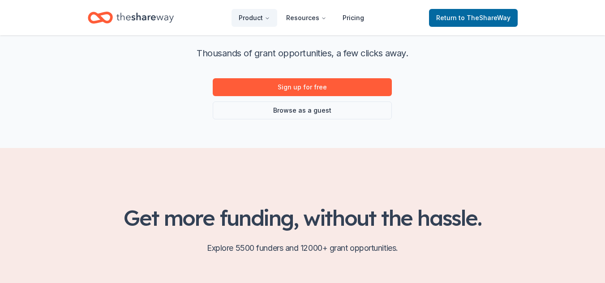 The image size is (605, 283). I want to click on p: Thousands of grant opportunities, a few clicks away., so click(302, 53).